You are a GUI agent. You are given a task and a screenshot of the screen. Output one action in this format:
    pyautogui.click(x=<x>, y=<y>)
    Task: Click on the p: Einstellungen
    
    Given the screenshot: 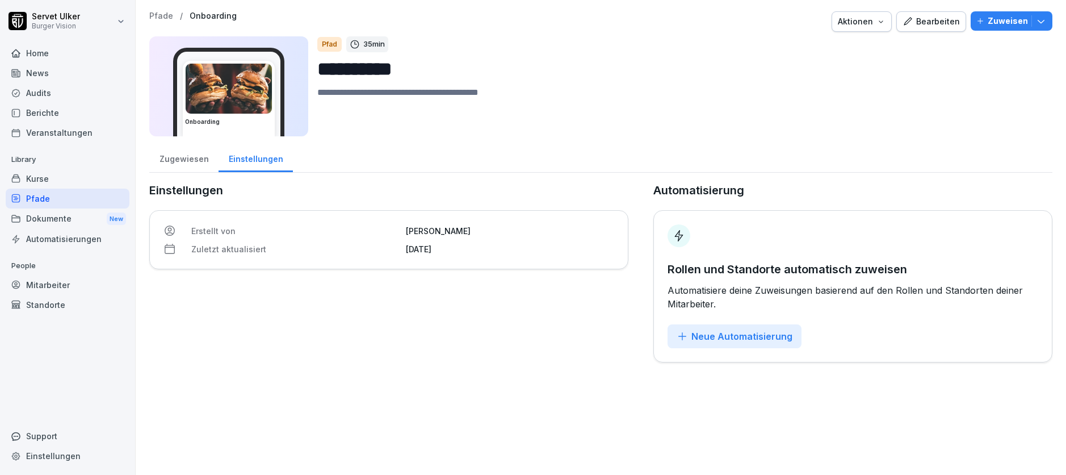 What is the action you would take?
    pyautogui.click(x=389, y=190)
    